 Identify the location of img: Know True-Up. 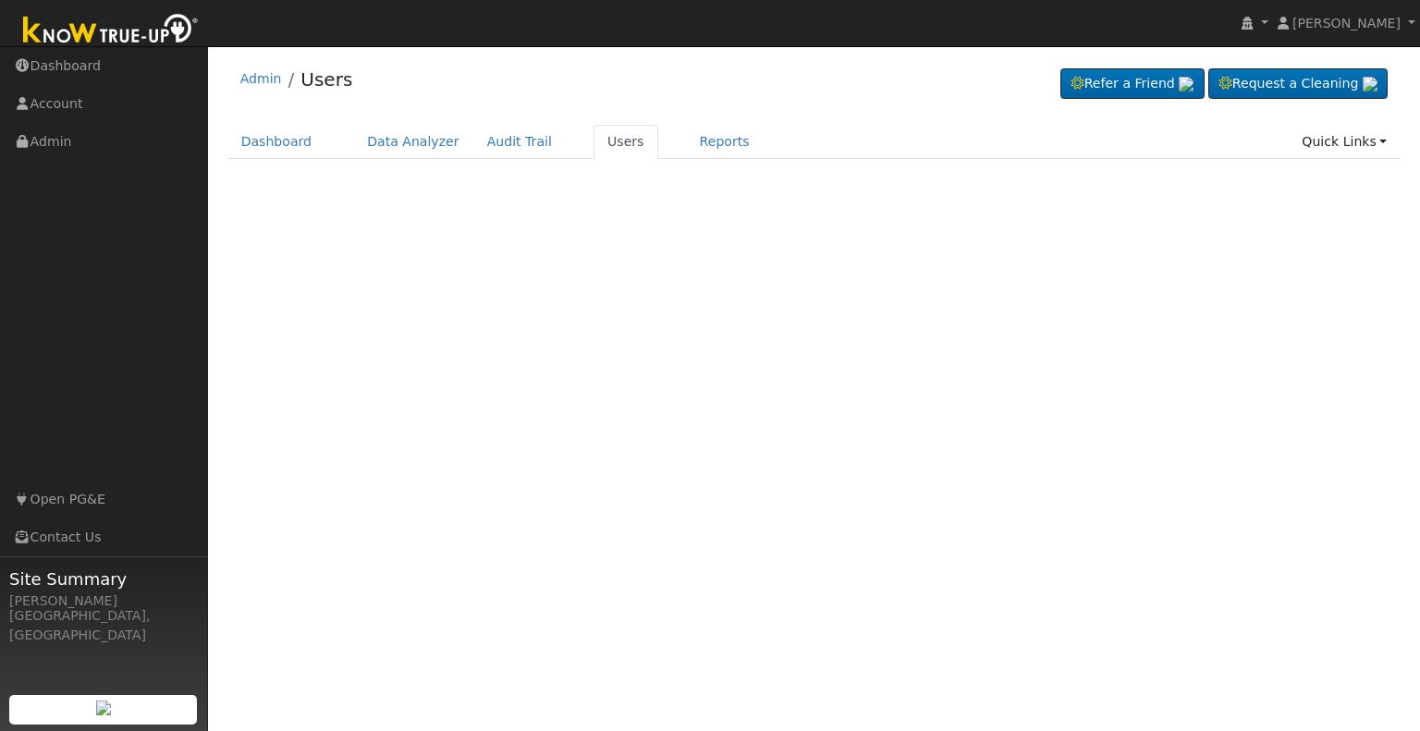
(111, 31).